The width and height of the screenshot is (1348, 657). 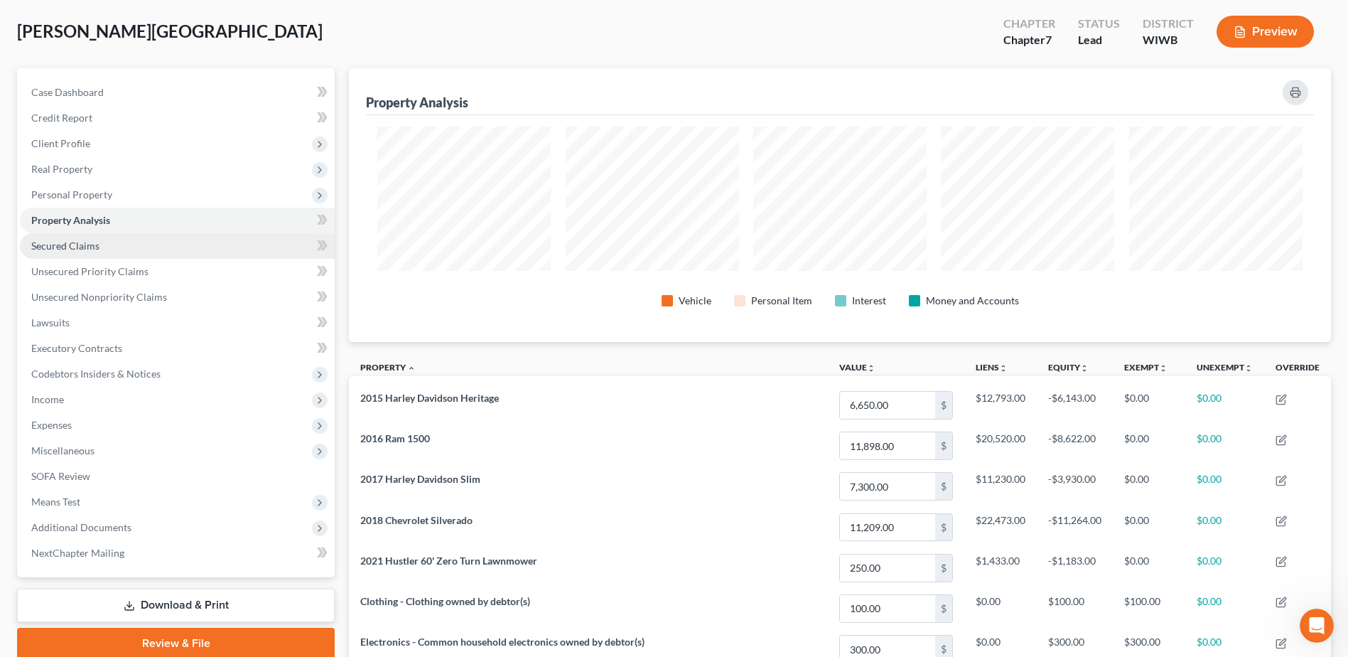 I want to click on button: Send a message…, so click(x=255, y=471).